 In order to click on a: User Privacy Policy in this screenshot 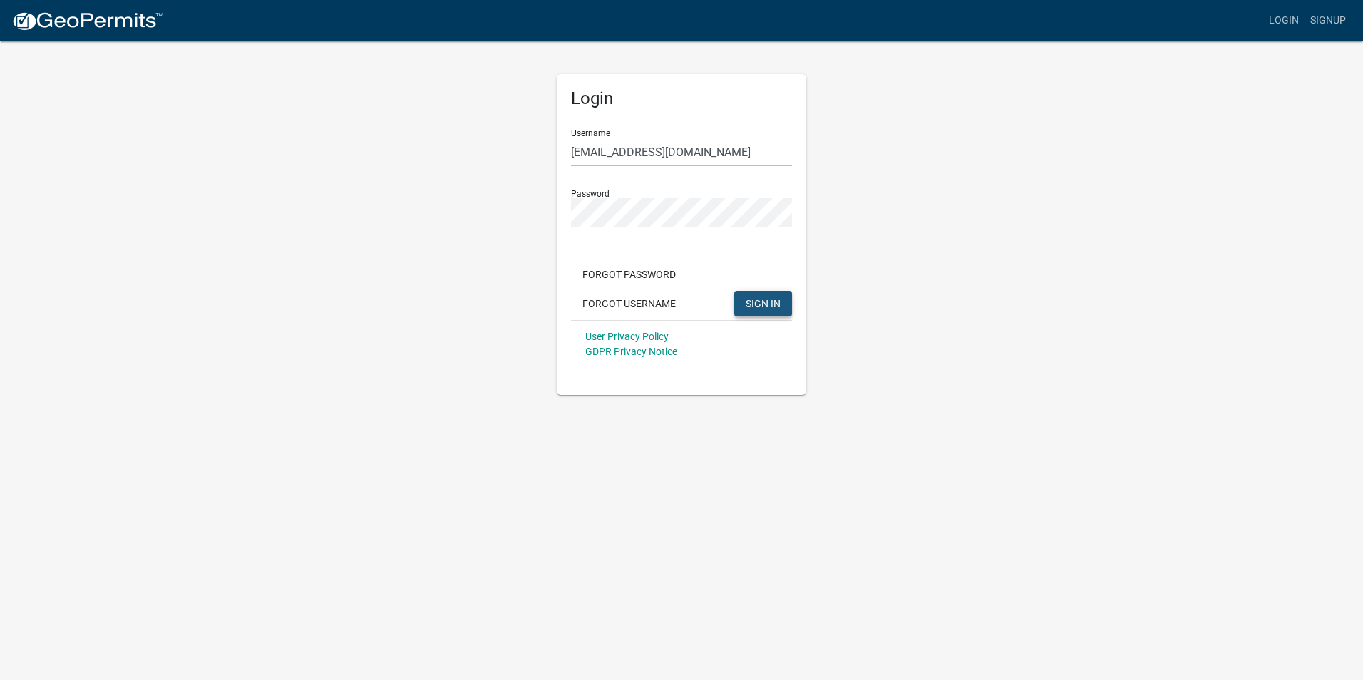, I will do `click(627, 336)`.